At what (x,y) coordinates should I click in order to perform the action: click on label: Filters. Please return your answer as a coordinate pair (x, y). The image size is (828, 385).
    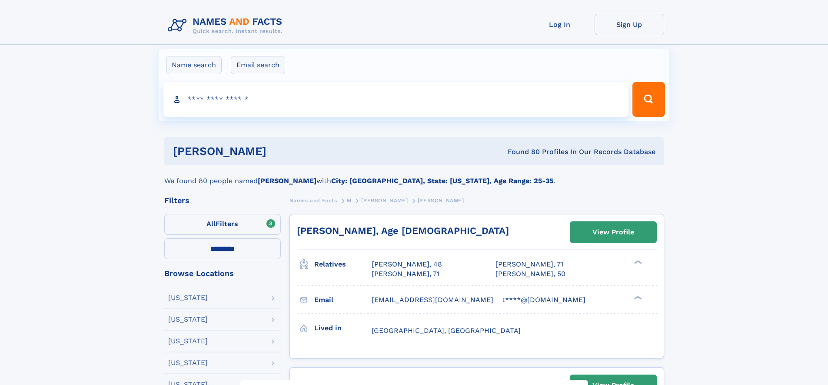
    Looking at the image, I should click on (222, 225).